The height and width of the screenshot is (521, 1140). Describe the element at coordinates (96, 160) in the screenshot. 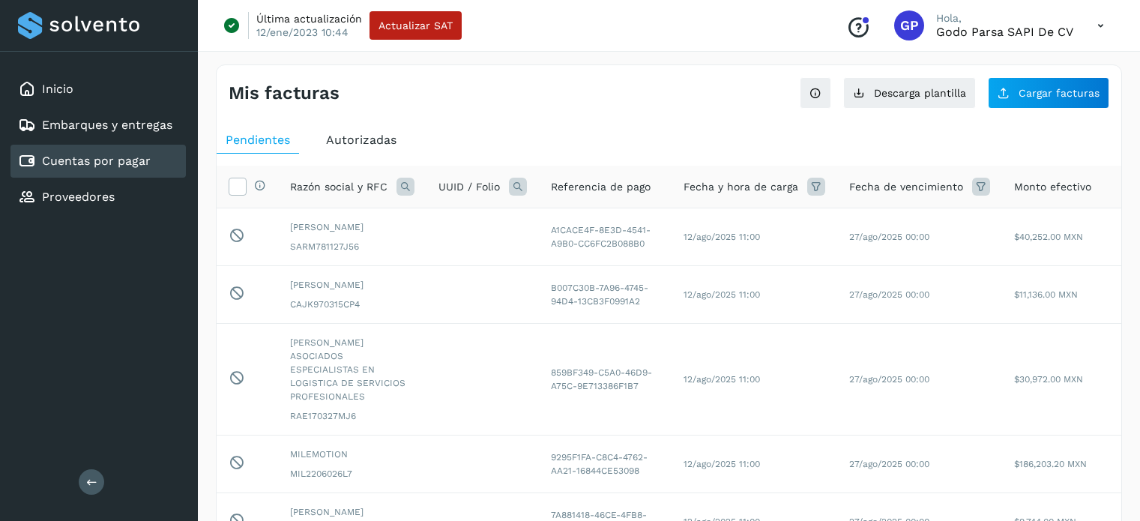

I see `a: Cuentas por pagar` at that location.